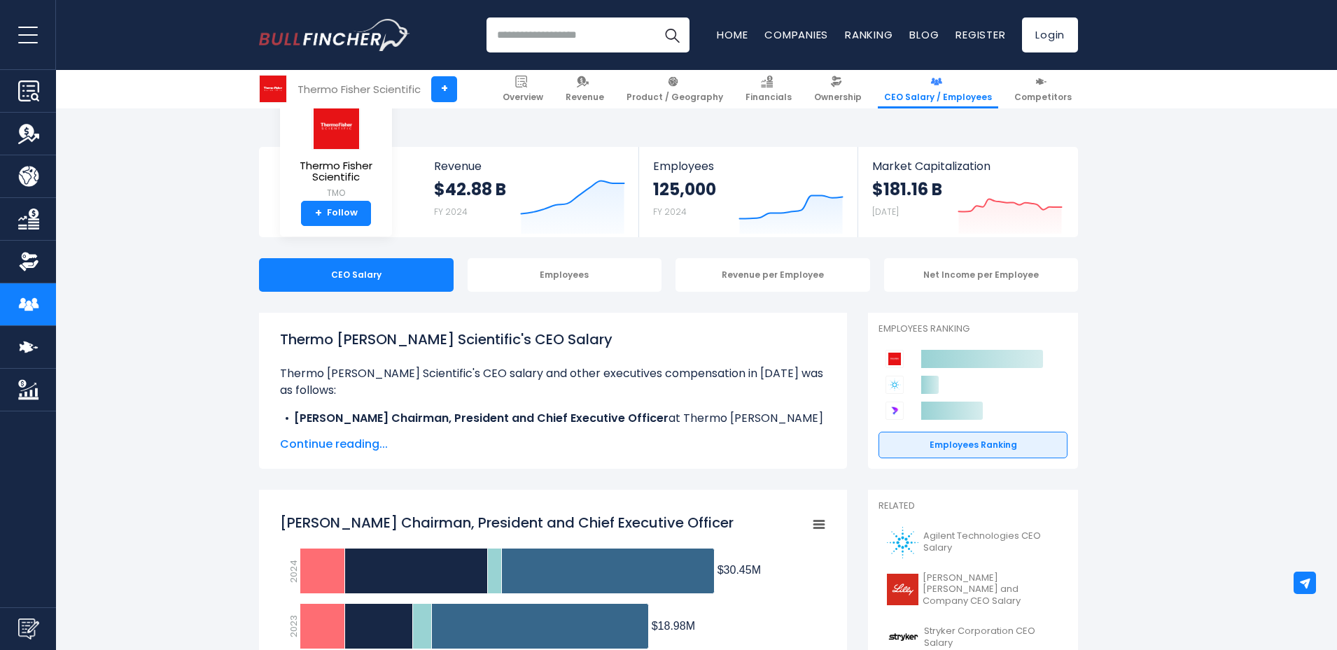 This screenshot has height=650, width=1337. Describe the element at coordinates (335, 35) in the screenshot. I see `img: Bullfincher logo` at that location.